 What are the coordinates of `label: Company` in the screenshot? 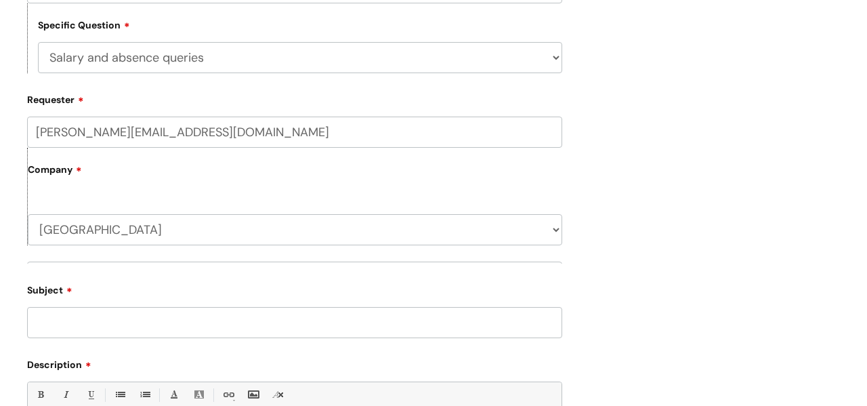 It's located at (295, 174).